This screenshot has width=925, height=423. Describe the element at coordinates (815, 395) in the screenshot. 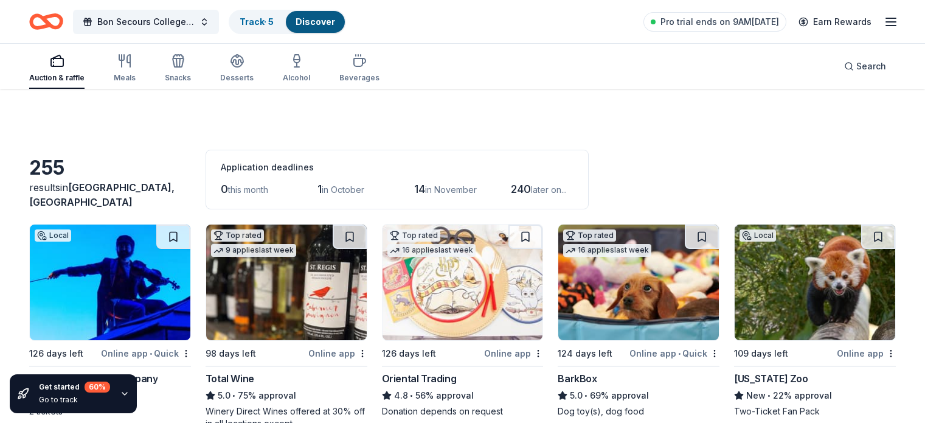

I see `div: 22% approval` at that location.